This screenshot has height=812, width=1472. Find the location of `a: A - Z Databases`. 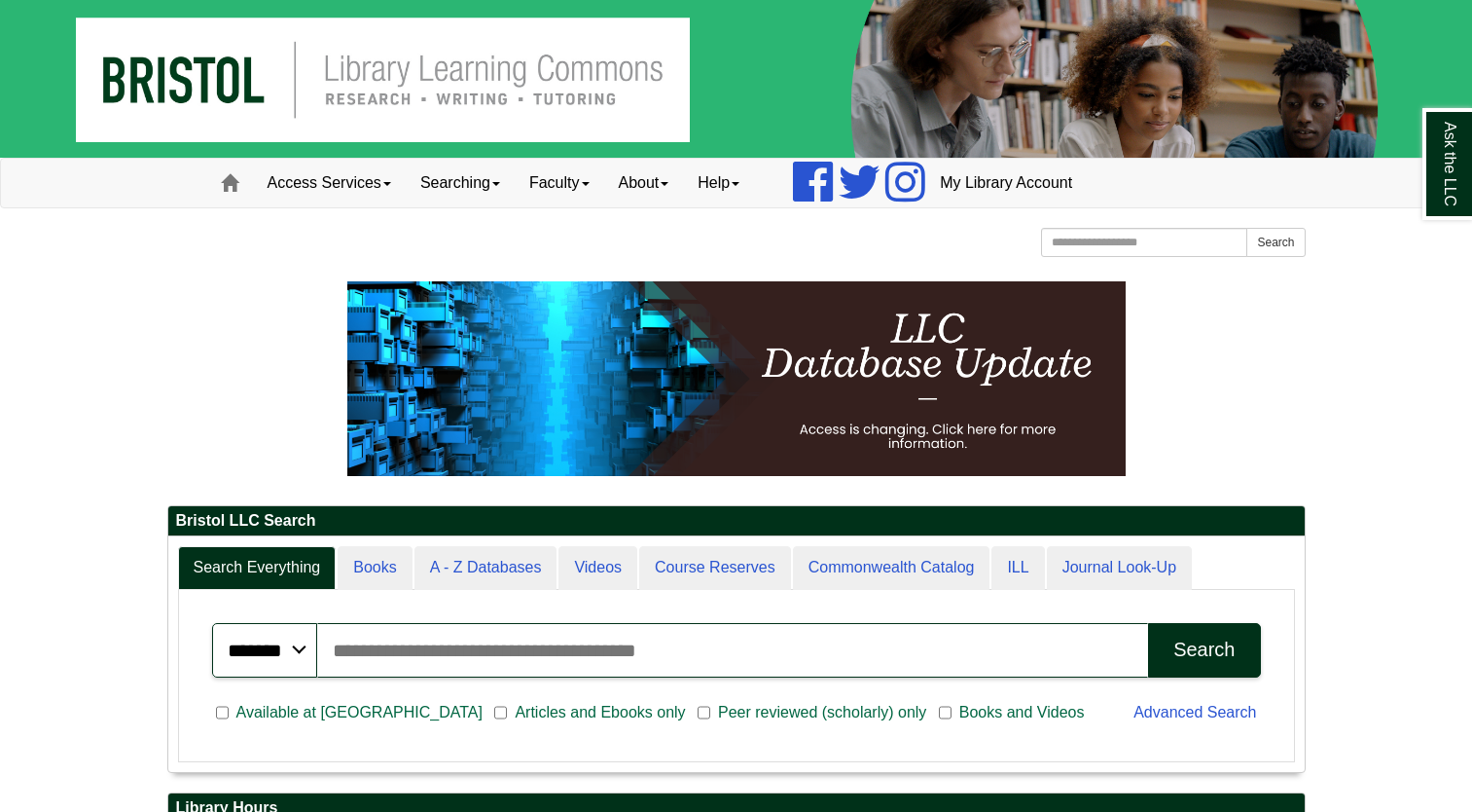

a: A - Z Databases is located at coordinates (486, 568).